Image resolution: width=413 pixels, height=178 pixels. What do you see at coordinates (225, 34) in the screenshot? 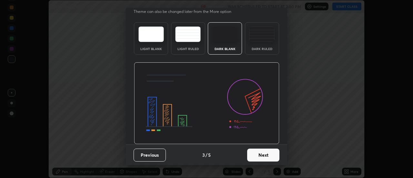
I see `img: darkTheme.f0cc69e5.svg` at bounding box center [225, 34].